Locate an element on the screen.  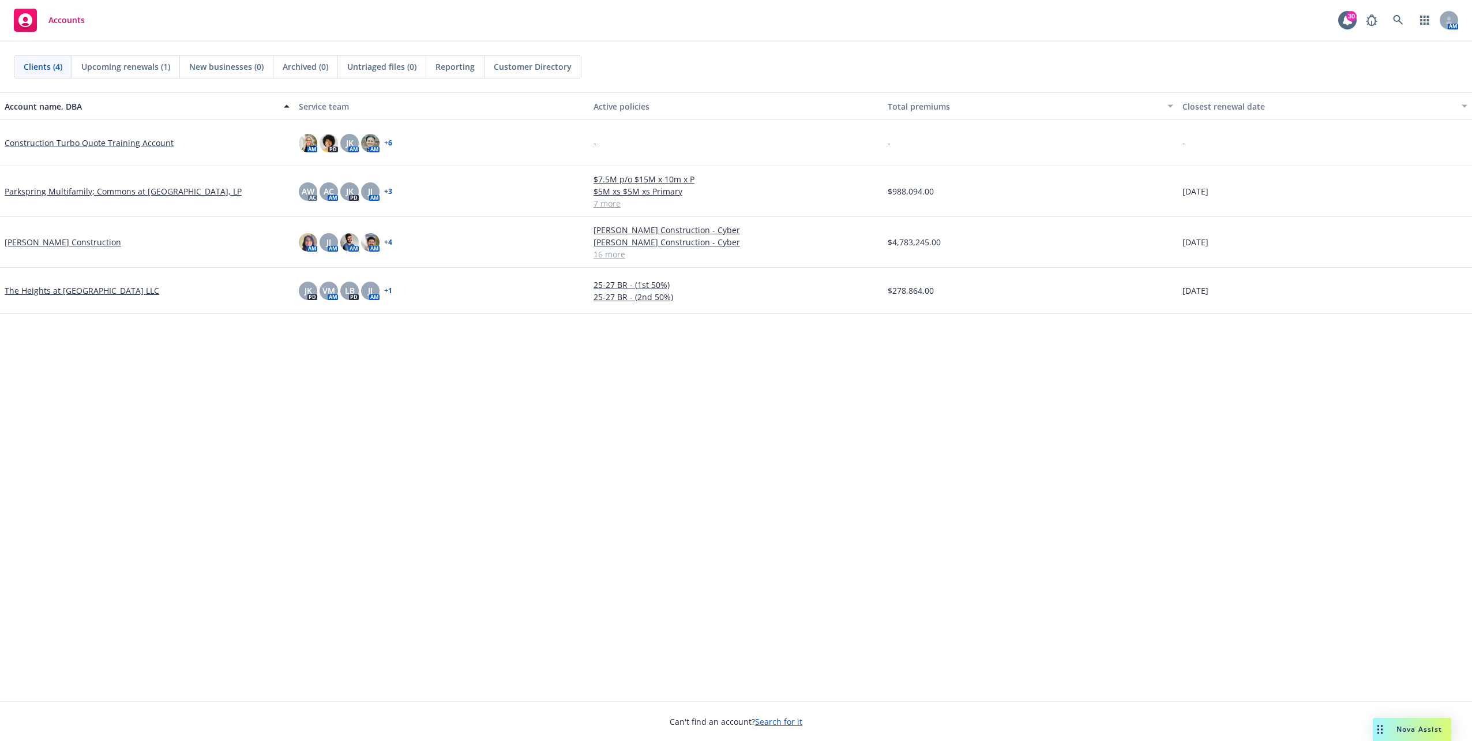
div: Account name, DBA is located at coordinates (141, 106).